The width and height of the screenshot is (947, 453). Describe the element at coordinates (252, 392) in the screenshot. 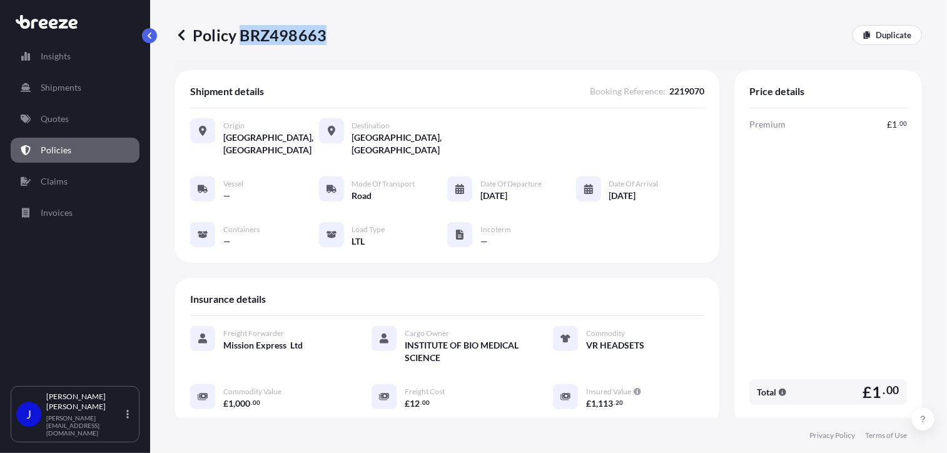

I see `span: Commodity Value` at that location.